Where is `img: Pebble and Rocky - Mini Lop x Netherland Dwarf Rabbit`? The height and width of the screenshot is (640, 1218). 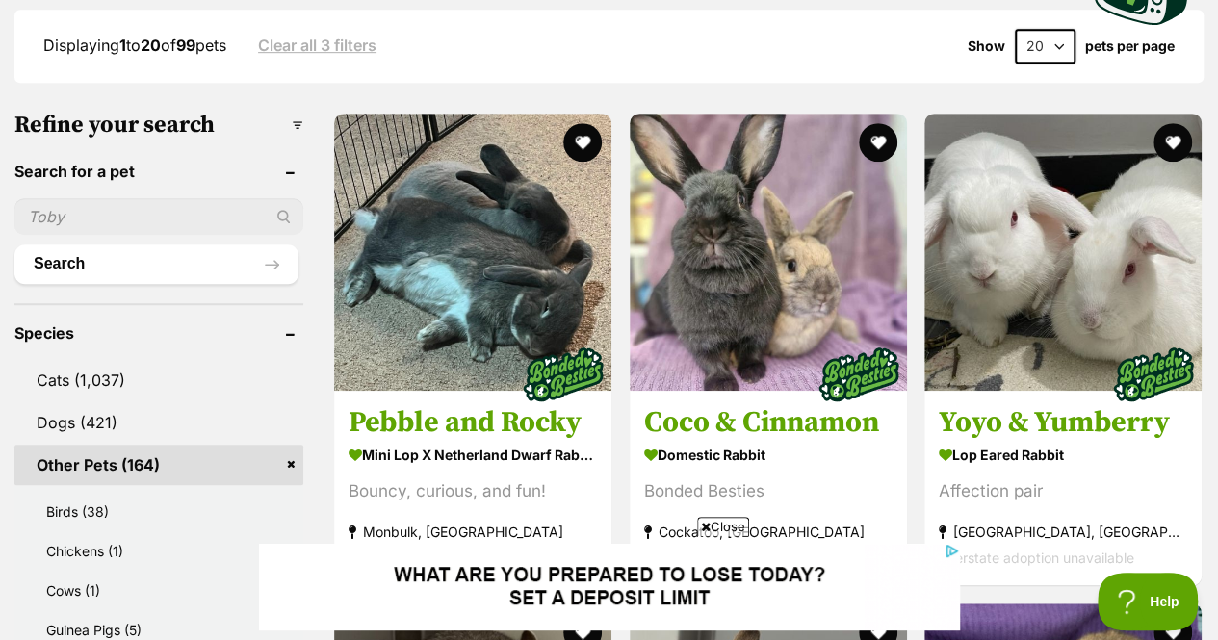
img: Pebble and Rocky - Mini Lop x Netherland Dwarf Rabbit is located at coordinates (473, 252).